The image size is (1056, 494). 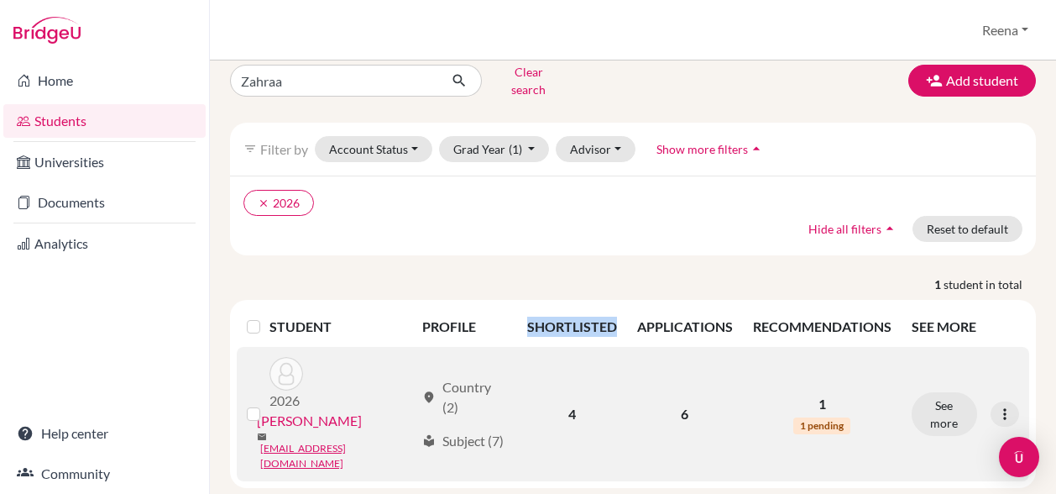 What do you see at coordinates (702, 149) in the screenshot?
I see `span: Show more filters` at bounding box center [702, 149].